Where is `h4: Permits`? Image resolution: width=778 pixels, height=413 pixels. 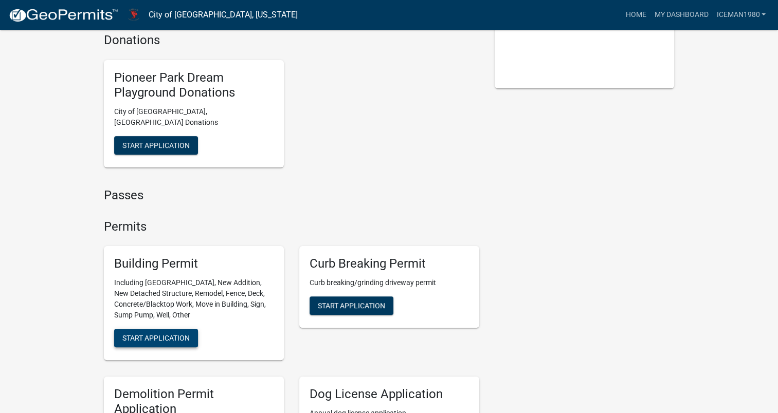
h4: Permits is located at coordinates (292, 227).